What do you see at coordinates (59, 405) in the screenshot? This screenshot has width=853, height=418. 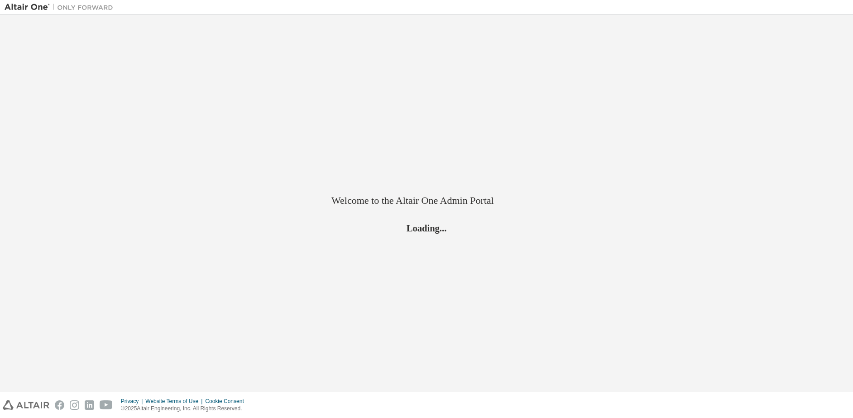 I see `img: facebook.svg` at bounding box center [59, 405].